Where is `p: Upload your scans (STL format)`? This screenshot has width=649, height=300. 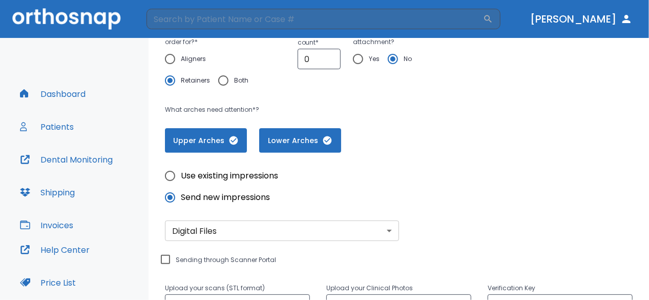
p: Upload your scans (STL format) is located at coordinates (237, 288).